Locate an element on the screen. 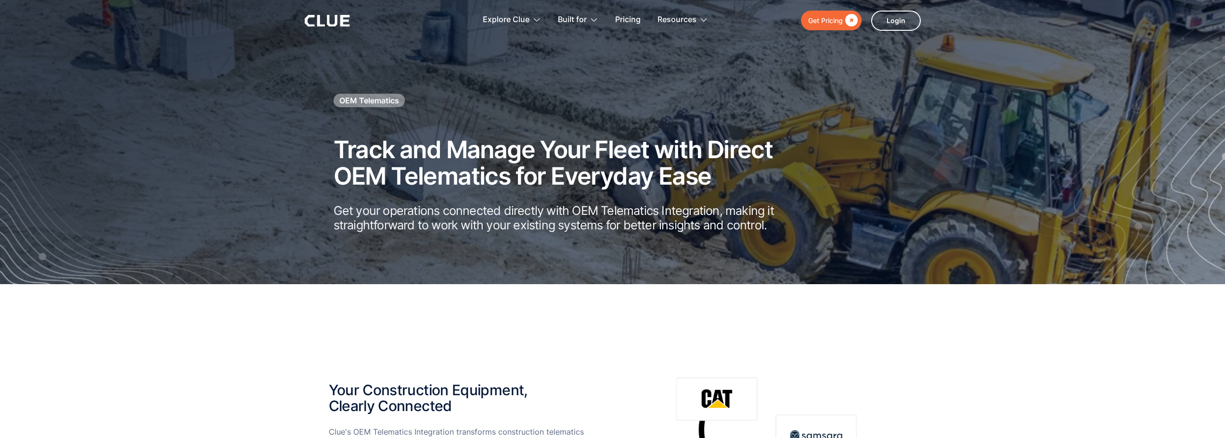 The height and width of the screenshot is (438, 1225). a: Login is located at coordinates (896, 21).